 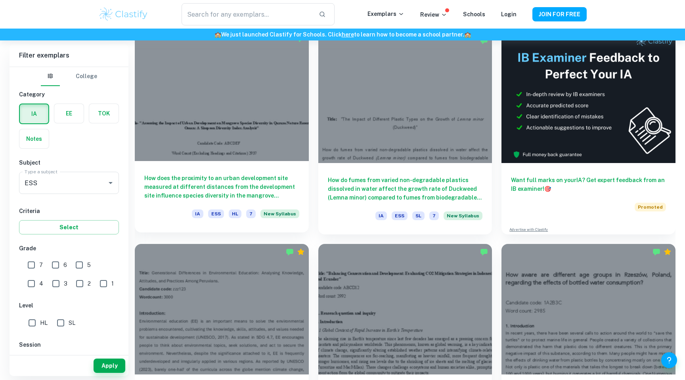 What do you see at coordinates (508, 14) in the screenshot?
I see `a: Login` at bounding box center [508, 14].